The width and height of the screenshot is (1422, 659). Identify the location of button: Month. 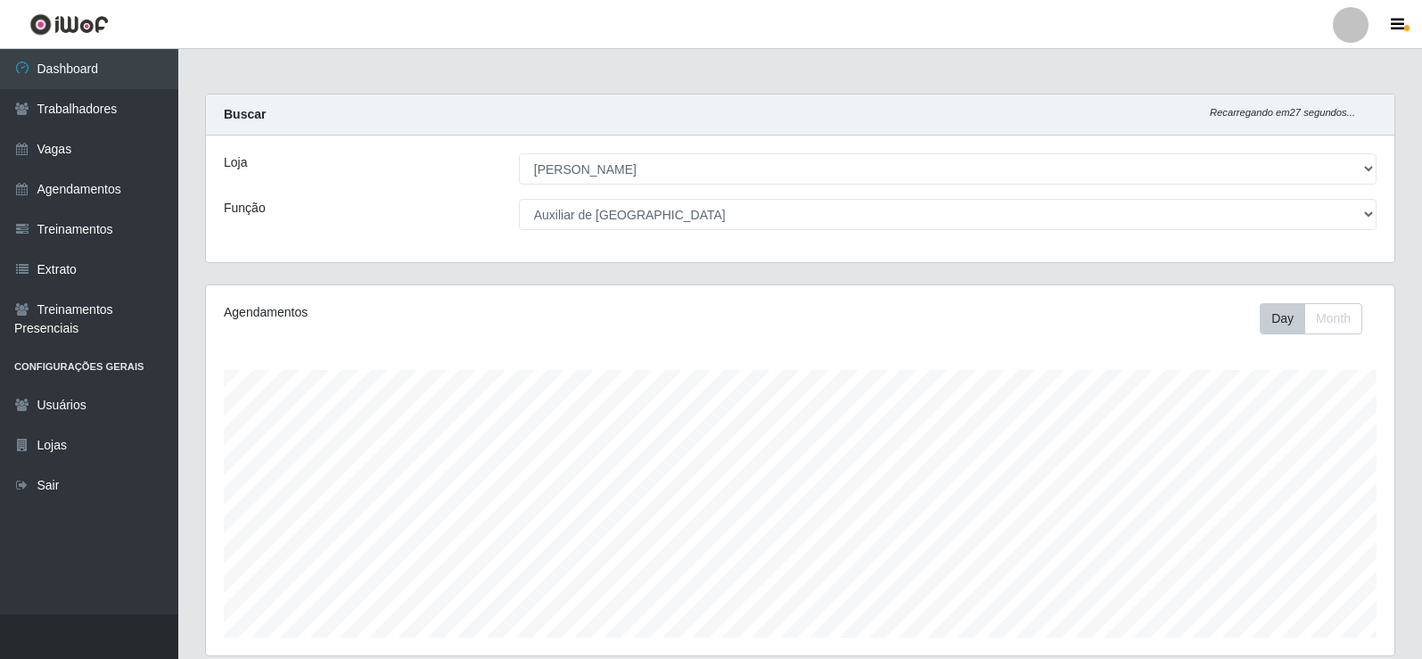
(1333, 318).